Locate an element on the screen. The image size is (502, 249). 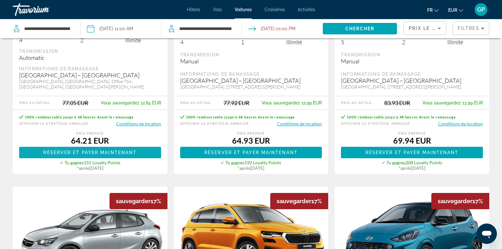
span: fr is located at coordinates (430, 10).